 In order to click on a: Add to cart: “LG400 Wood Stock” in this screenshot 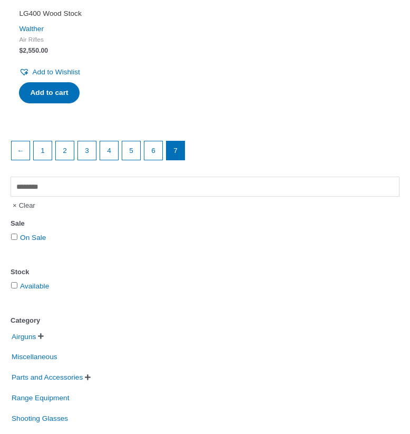, I will do `click(49, 93)`.